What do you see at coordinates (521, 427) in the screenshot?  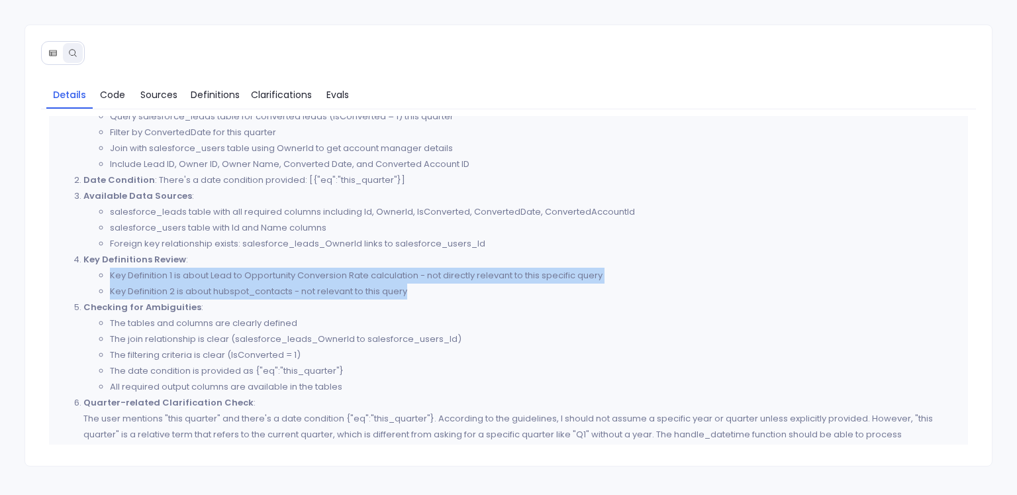 I see `p: : The user mentions "this quarter" and there's a date condition {"eq":"this_quarter"}. According ...` at bounding box center [521, 427].